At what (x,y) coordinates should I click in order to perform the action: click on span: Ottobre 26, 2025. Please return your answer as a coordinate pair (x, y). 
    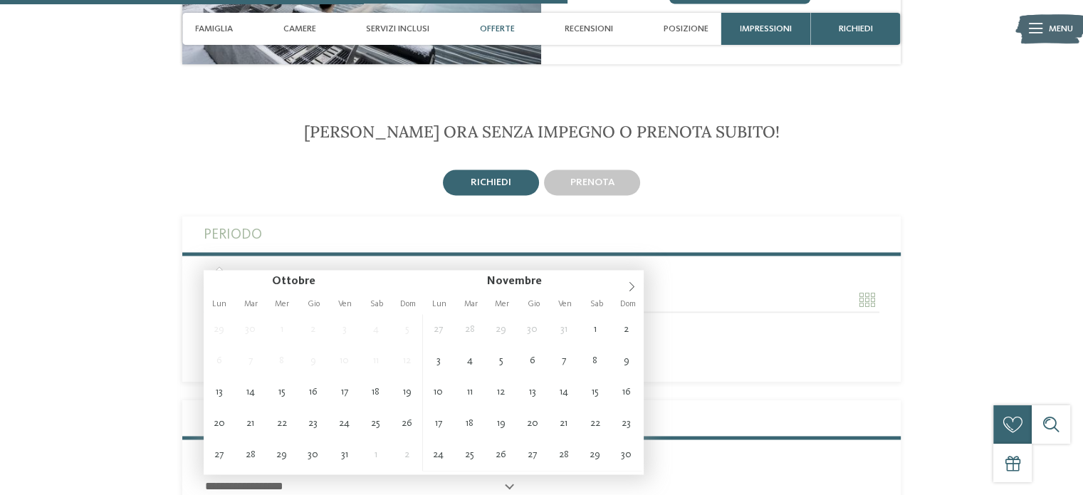
    Looking at the image, I should click on (407, 424).